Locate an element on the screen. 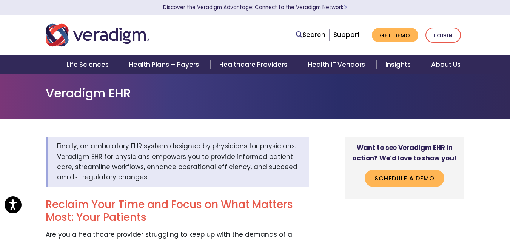  span: Finally, an ambulatory EHR system designed by physicians for physicians. Veradigm EHR for physici... is located at coordinates (177, 162).